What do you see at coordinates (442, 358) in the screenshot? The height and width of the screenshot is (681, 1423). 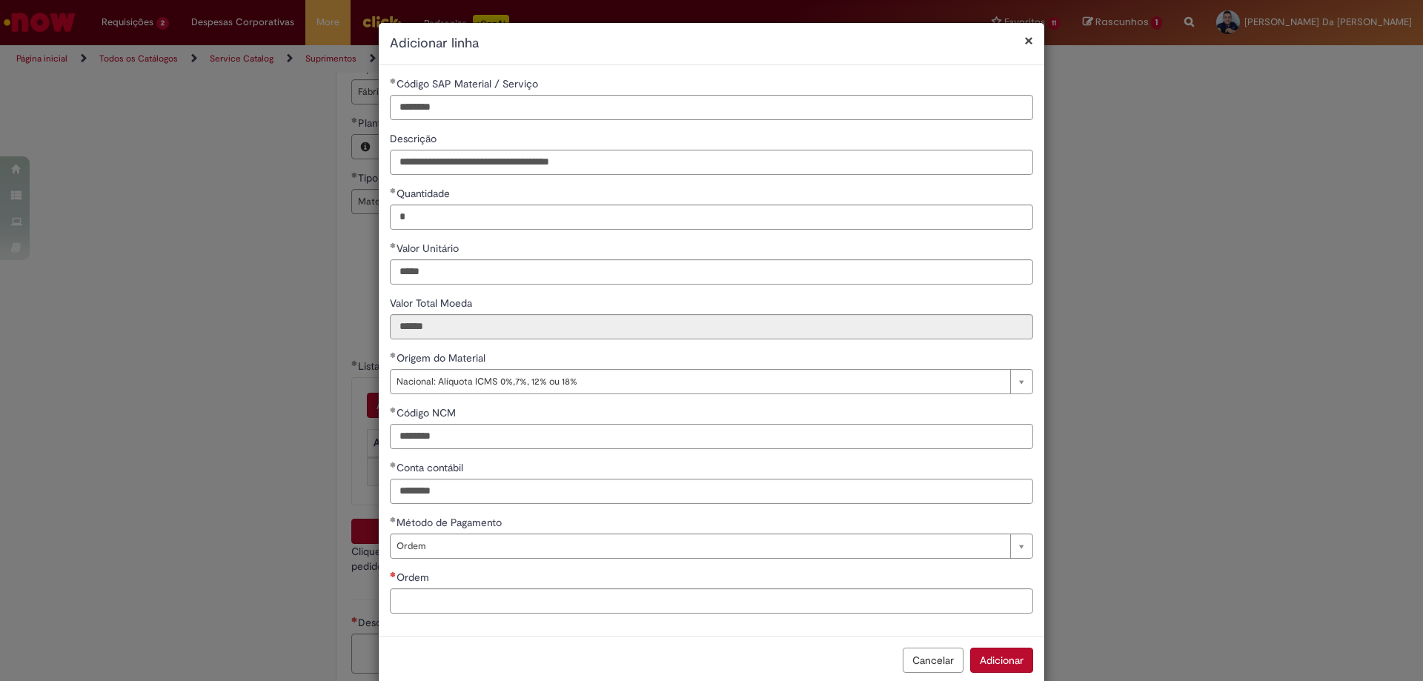 I see `span: Origem do Material` at bounding box center [442, 358].